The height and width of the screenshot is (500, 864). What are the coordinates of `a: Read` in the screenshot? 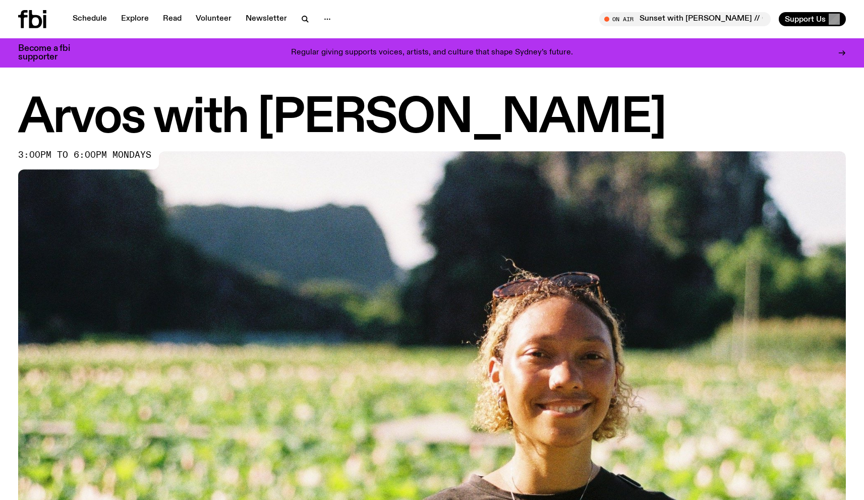 It's located at (172, 19).